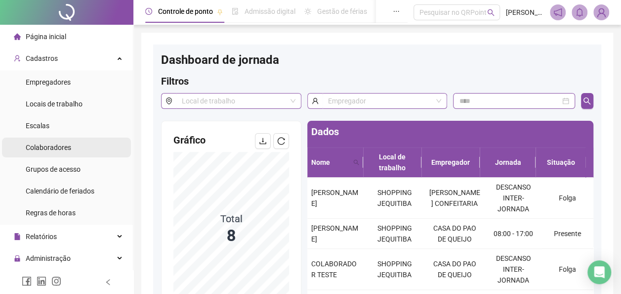 This screenshot has height=294, width=621. Describe the element at coordinates (169, 101) in the screenshot. I see `span: environment` at that location.